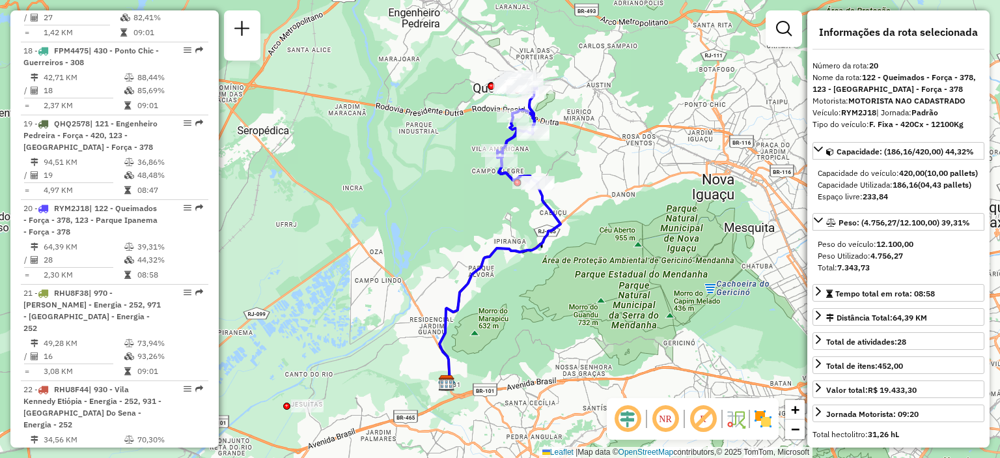  Describe the element at coordinates (72, 123) in the screenshot. I see `span: QHQ2578` at that location.